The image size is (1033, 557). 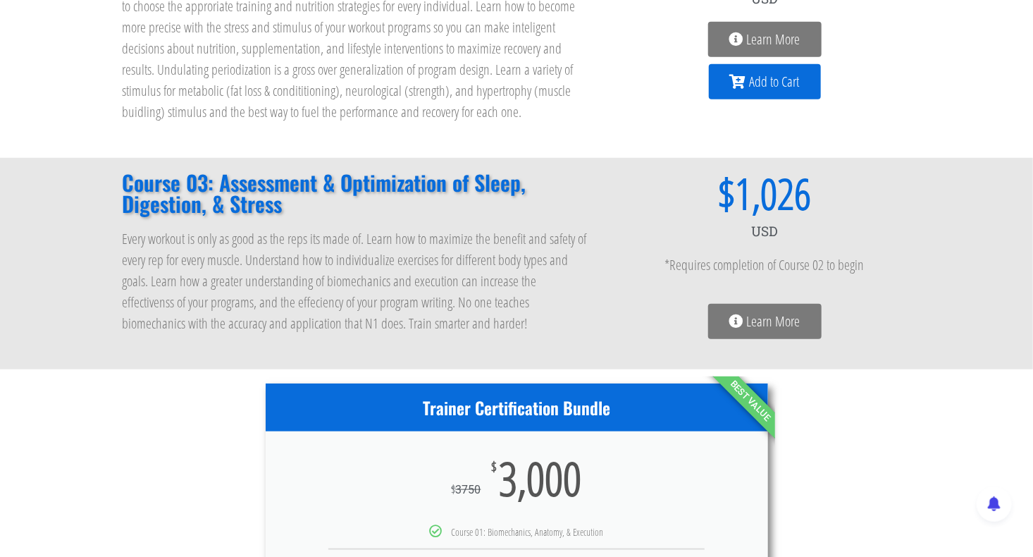 I want to click on p: Every workout is only as good as the reps its made of. Learn how to maximize the benefit and safe..., so click(x=356, y=281).